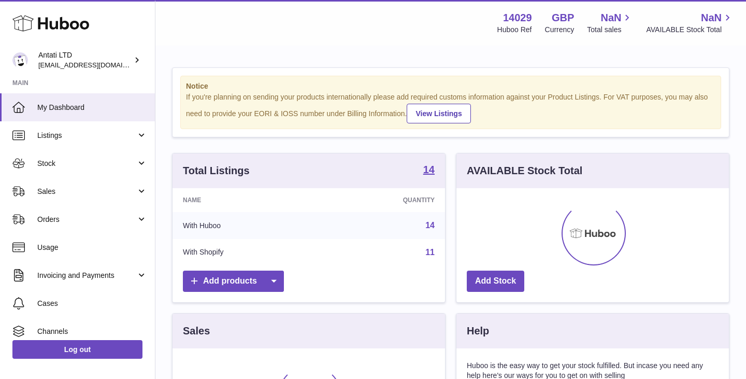 The width and height of the screenshot is (746, 379). I want to click on strong: Notice, so click(451, 86).